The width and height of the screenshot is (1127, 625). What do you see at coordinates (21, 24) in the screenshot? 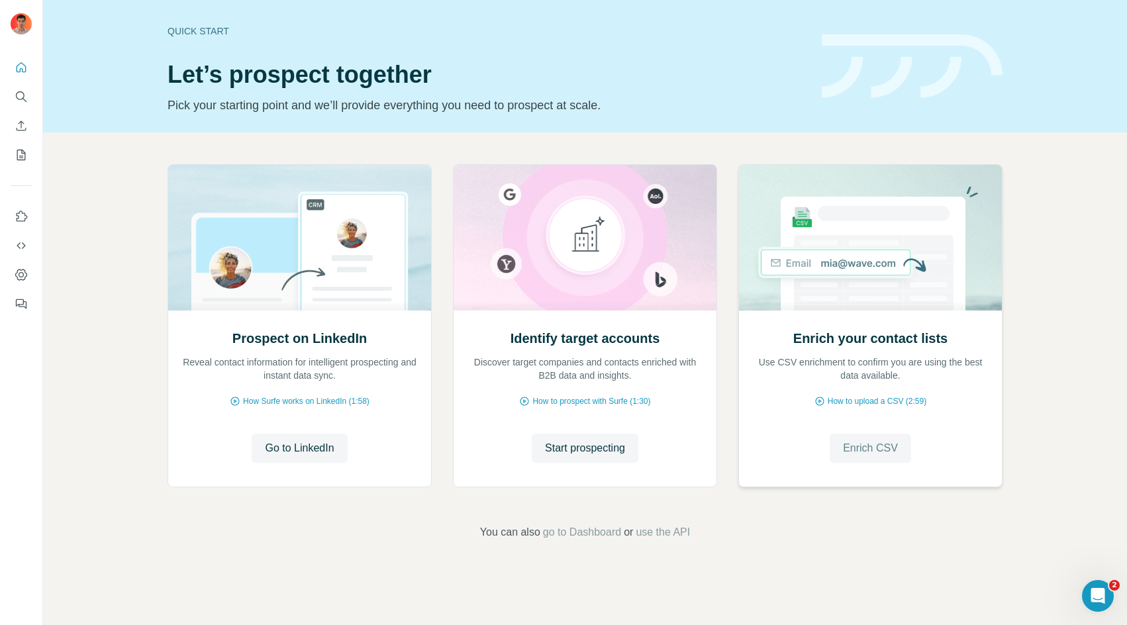
I see `img: Avatar` at bounding box center [21, 24].